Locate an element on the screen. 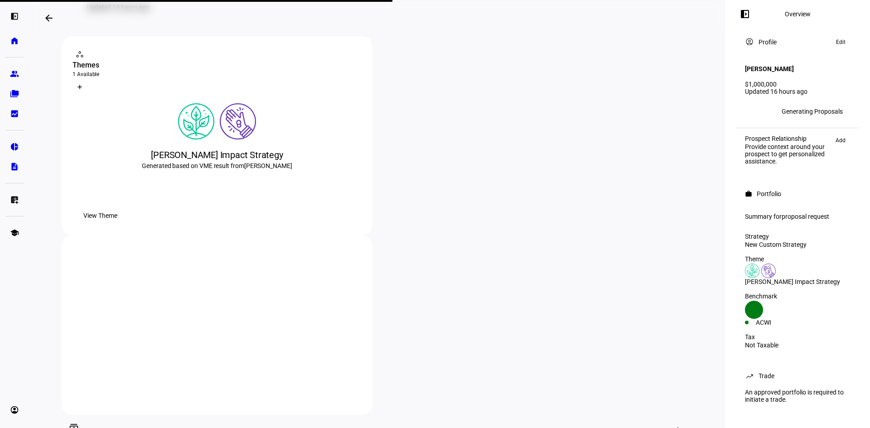  a: pie_chart is located at coordinates (15, 147).